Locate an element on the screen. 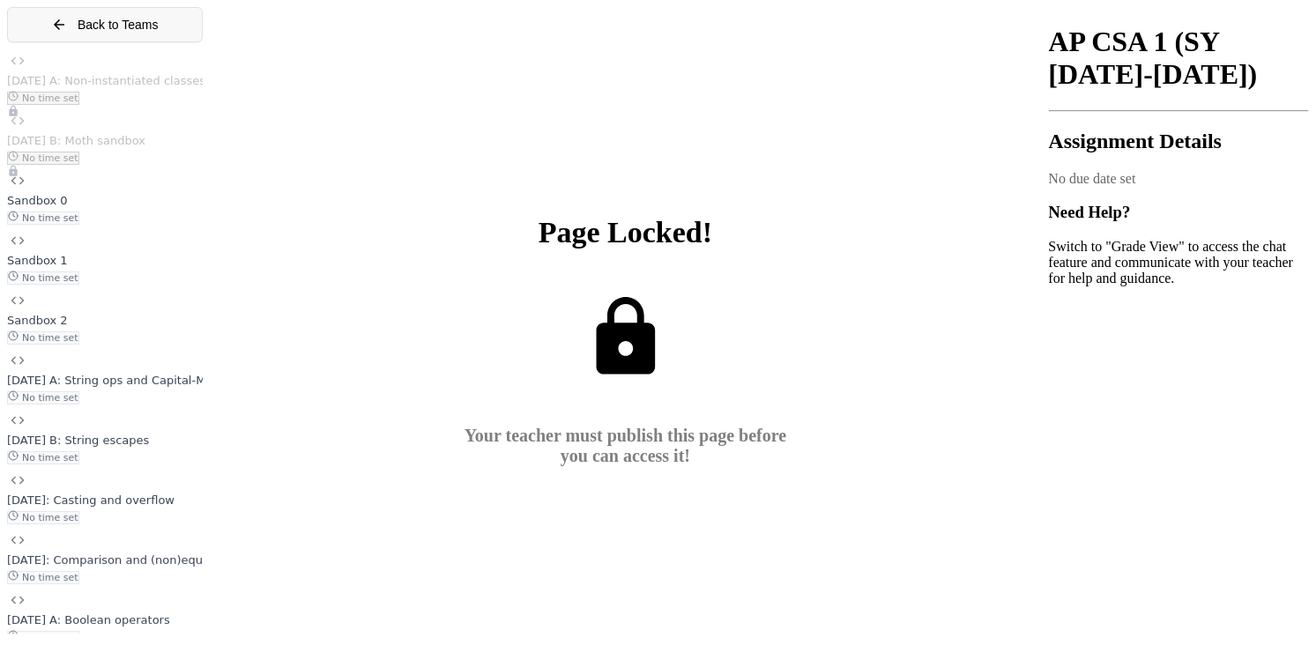 The image size is (1316, 668). p: Switch to "Grade View" to access the chat feature and communicate with your teacher for help and ... is located at coordinates (1178, 263).